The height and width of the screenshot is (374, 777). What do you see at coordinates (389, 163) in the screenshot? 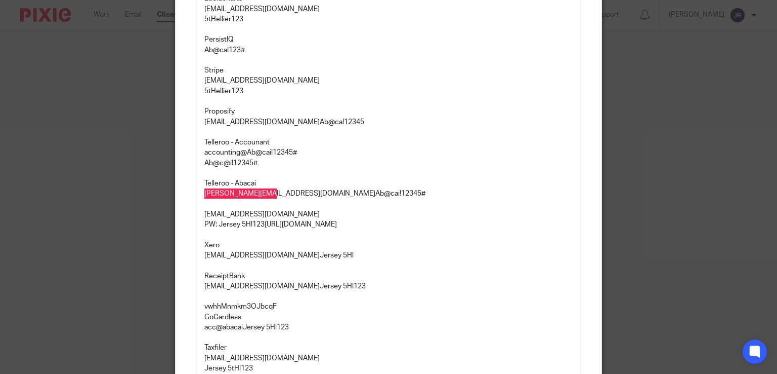
I see `p: Ab@c@i!12345#` at bounding box center [389, 163].